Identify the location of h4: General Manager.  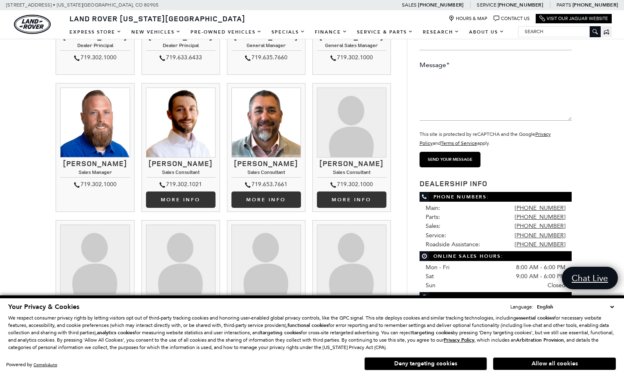
(266, 46).